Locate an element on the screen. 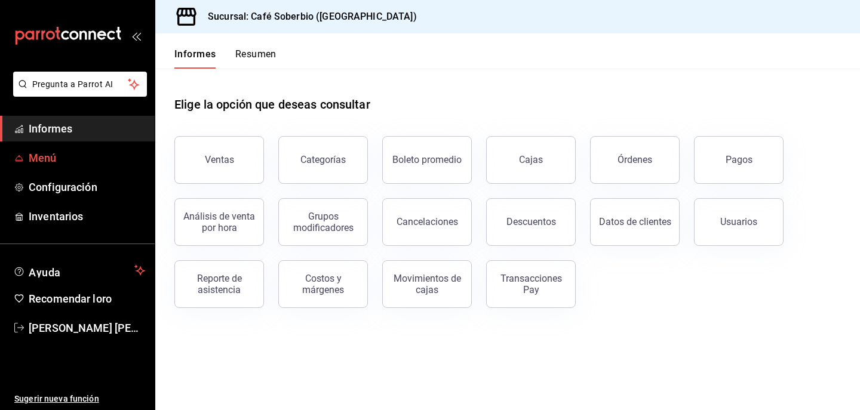 This screenshot has height=410, width=860. button: Grupos modificadores is located at coordinates (323, 222).